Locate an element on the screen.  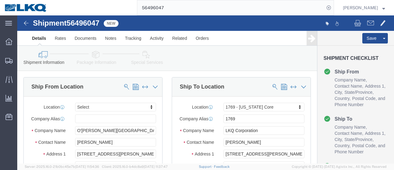
span: Client: 2025.16.0-b4dc8a9 is located at coordinates (135, 166).